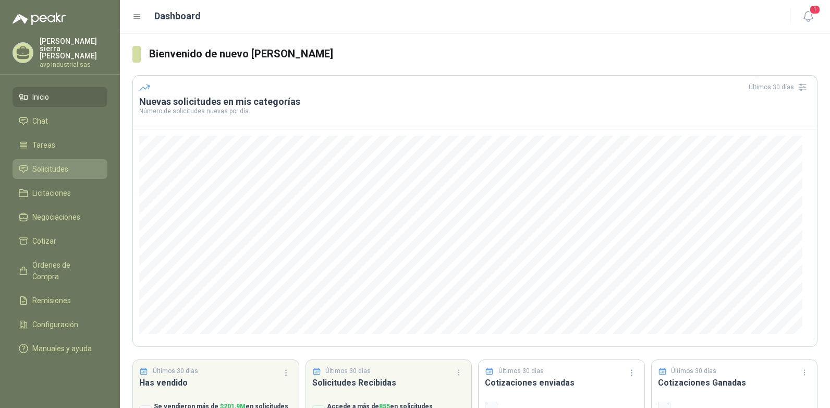 The width and height of the screenshot is (830, 408). What do you see at coordinates (60, 121) in the screenshot?
I see `a: Chat` at bounding box center [60, 121].